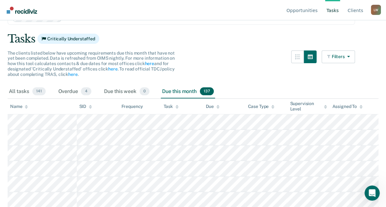 Image resolution: width=386 pixels, height=207 pixels. I want to click on div: Supervision Level, so click(308, 106).